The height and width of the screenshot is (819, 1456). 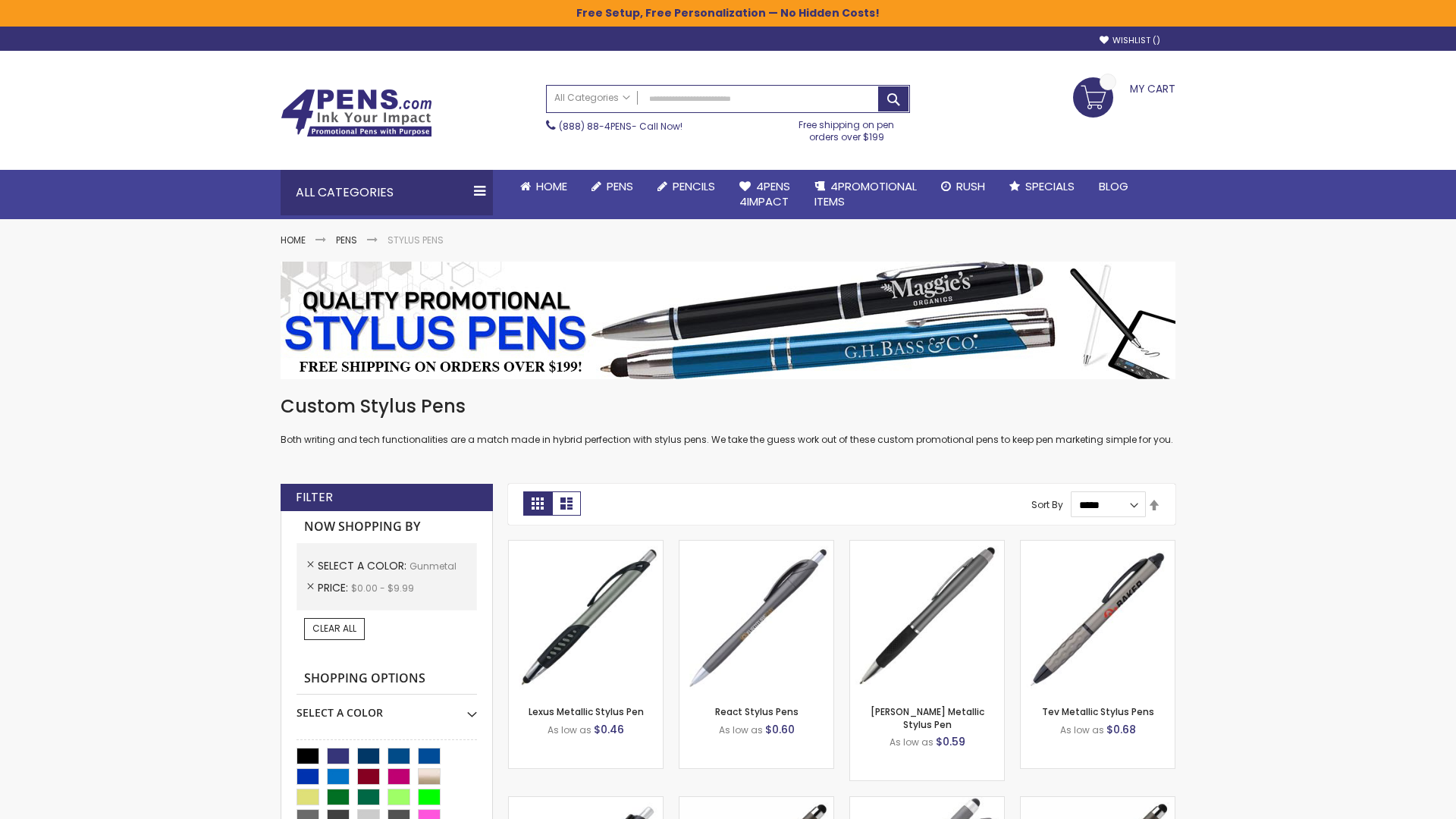 I want to click on strong: Filter, so click(x=314, y=498).